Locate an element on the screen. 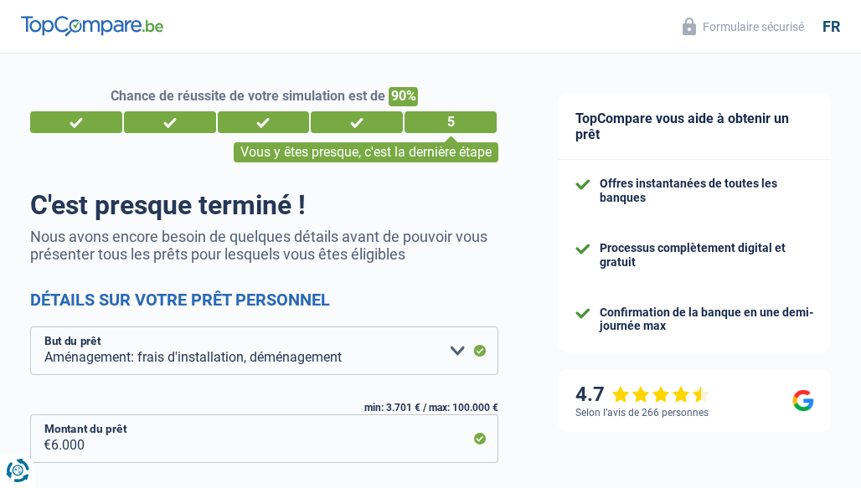 The width and height of the screenshot is (861, 488). div: fr is located at coordinates (830, 27).